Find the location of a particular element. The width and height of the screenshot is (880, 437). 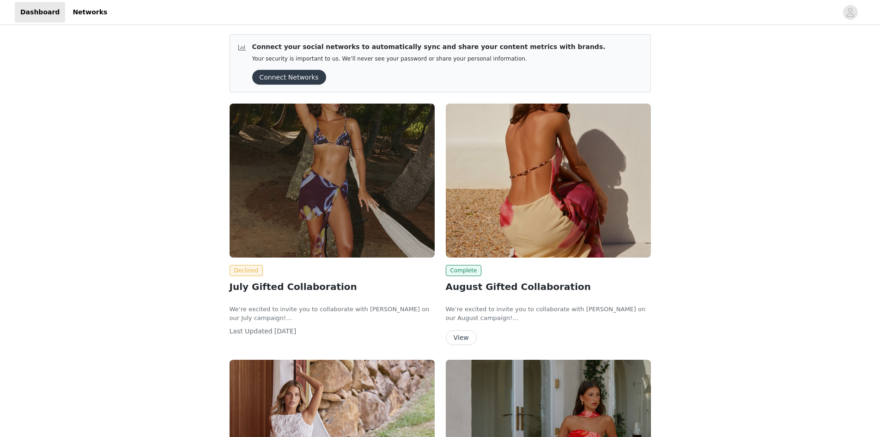

p: Connect your social networks to automatically sync and share your content metrics with brands. is located at coordinates (429, 47).